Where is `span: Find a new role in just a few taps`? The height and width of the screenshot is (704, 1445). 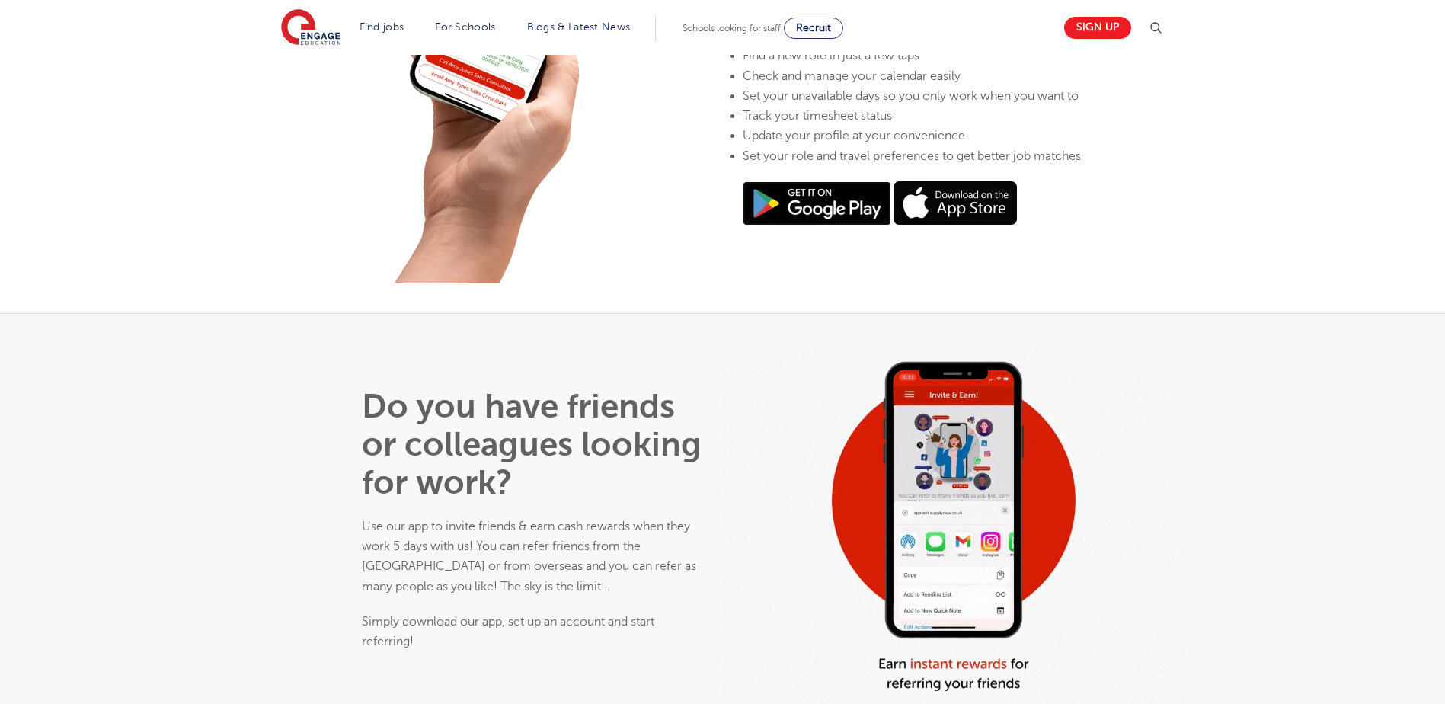
span: Find a new role in just a few taps is located at coordinates (831, 56).